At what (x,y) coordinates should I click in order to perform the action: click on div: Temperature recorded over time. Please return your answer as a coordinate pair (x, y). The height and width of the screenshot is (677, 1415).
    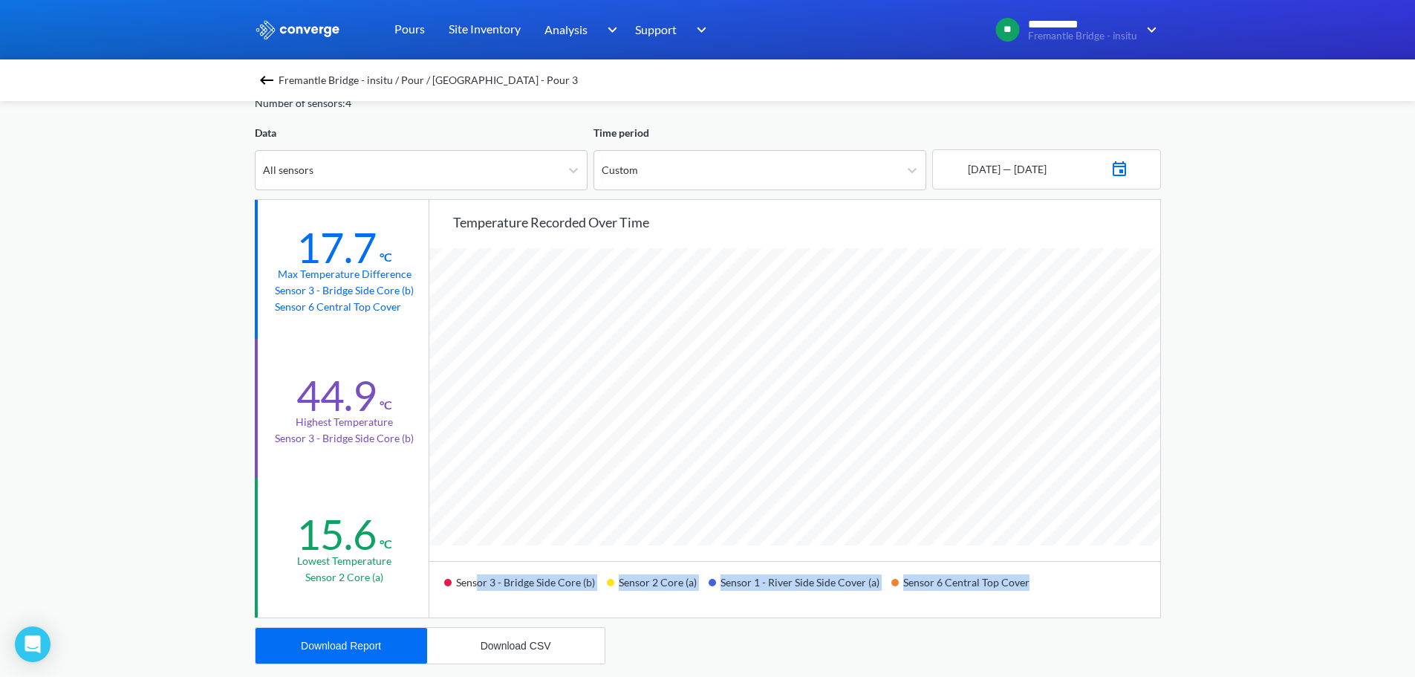
    Looking at the image, I should click on (806, 222).